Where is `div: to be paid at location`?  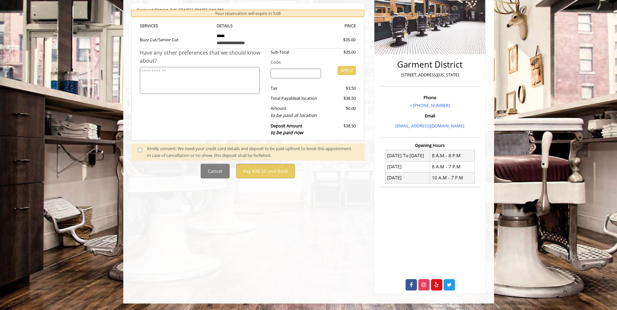 div: to be paid at location is located at coordinates (296, 115).